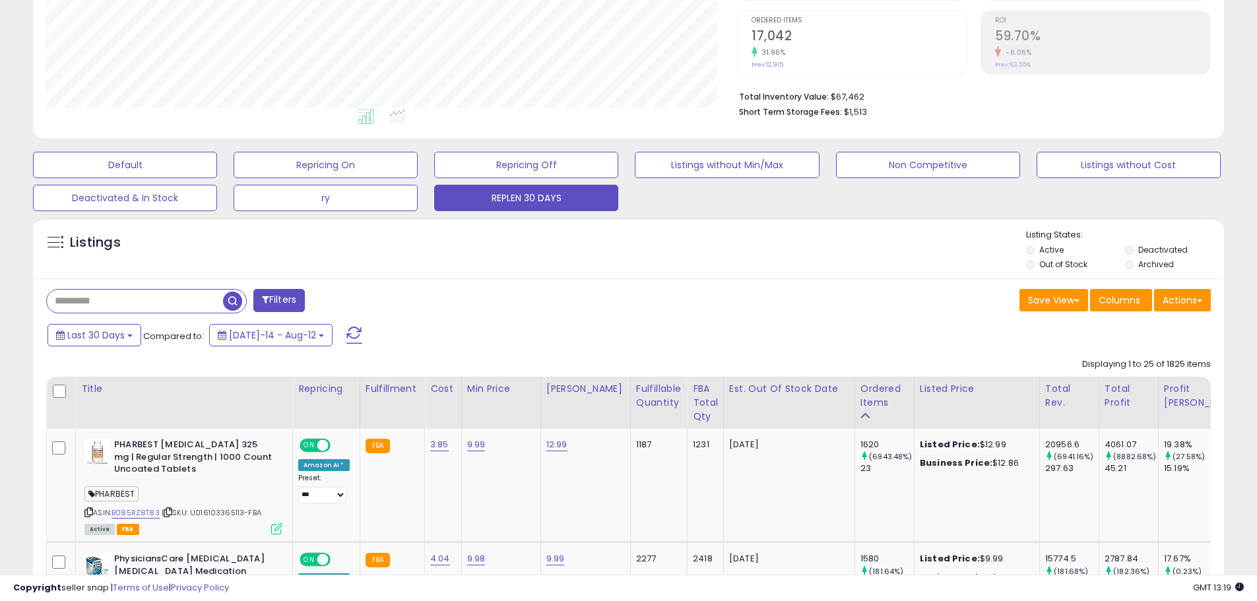 This screenshot has width=1257, height=601. What do you see at coordinates (526, 165) in the screenshot?
I see `button: Repricing Off` at bounding box center [526, 165].